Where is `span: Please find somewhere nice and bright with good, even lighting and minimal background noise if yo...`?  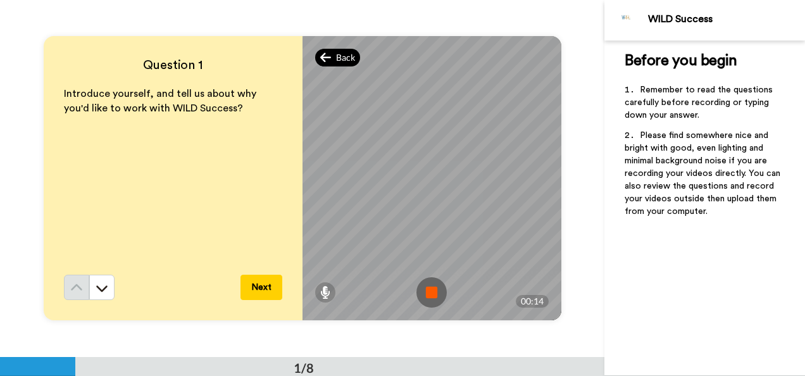
span: Please find somewhere nice and bright with good, even lighting and minimal background noise if yo... is located at coordinates (704, 173).